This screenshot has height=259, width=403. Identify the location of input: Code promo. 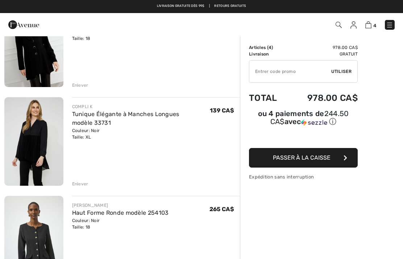
(290, 71).